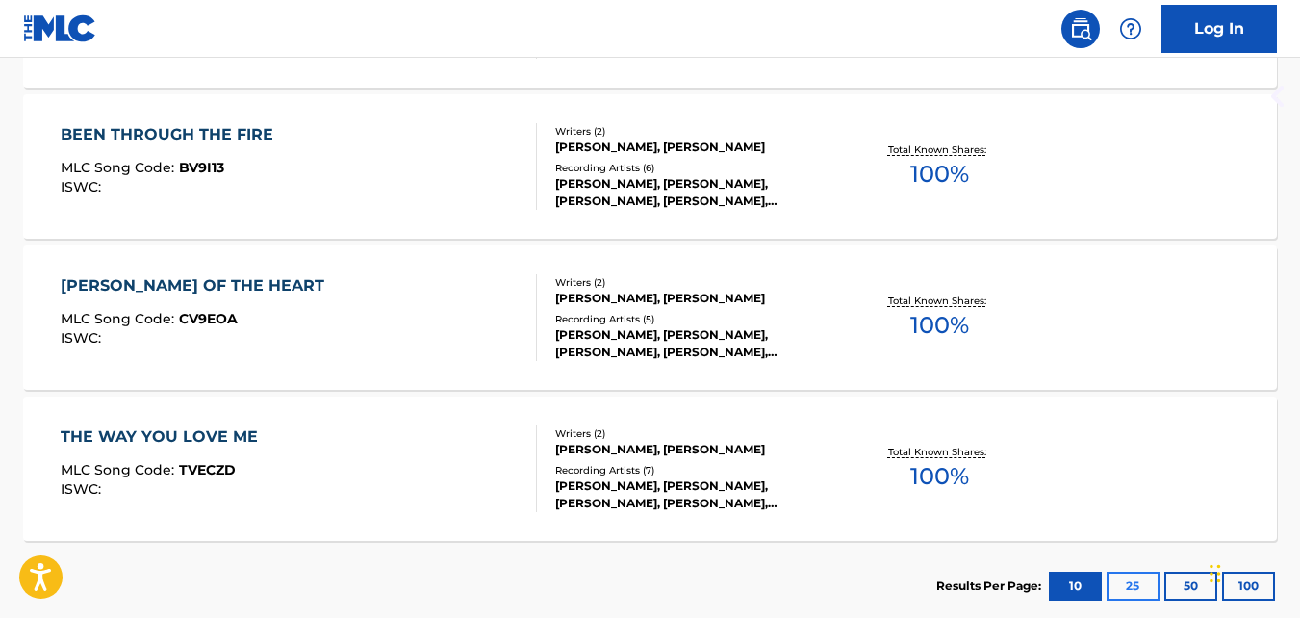  Describe the element at coordinates (207, 470) in the screenshot. I see `span: TVECZD` at that location.